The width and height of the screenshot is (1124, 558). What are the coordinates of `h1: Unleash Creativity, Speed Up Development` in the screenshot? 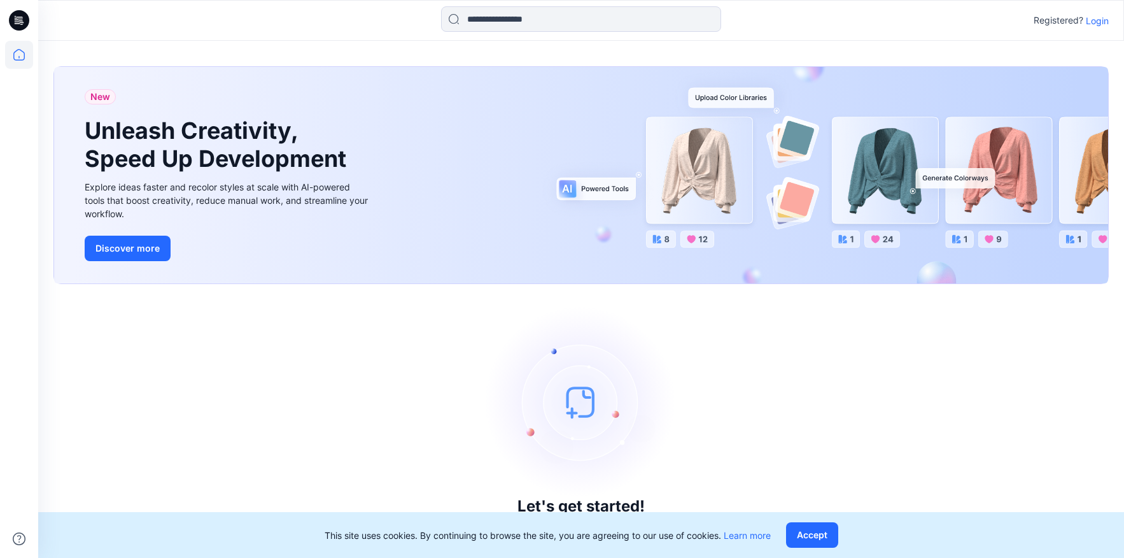 It's located at (218, 144).